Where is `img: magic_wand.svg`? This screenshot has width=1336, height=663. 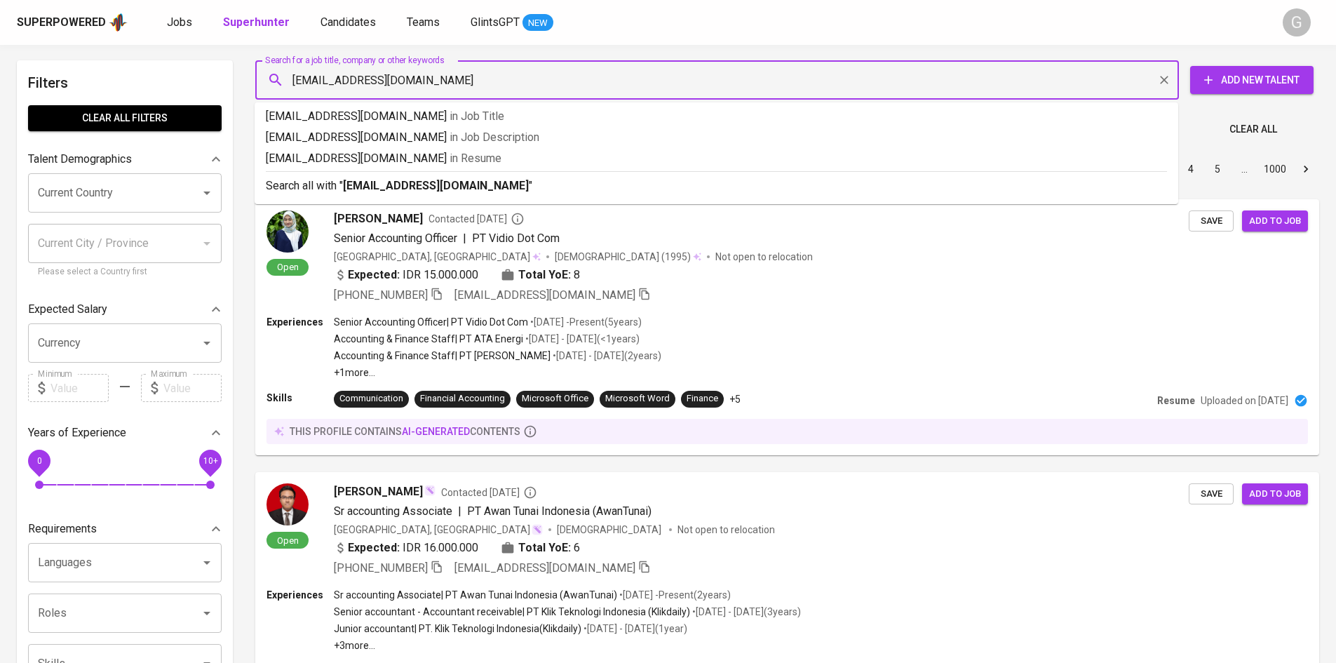 img: magic_wand.svg is located at coordinates (430, 490).